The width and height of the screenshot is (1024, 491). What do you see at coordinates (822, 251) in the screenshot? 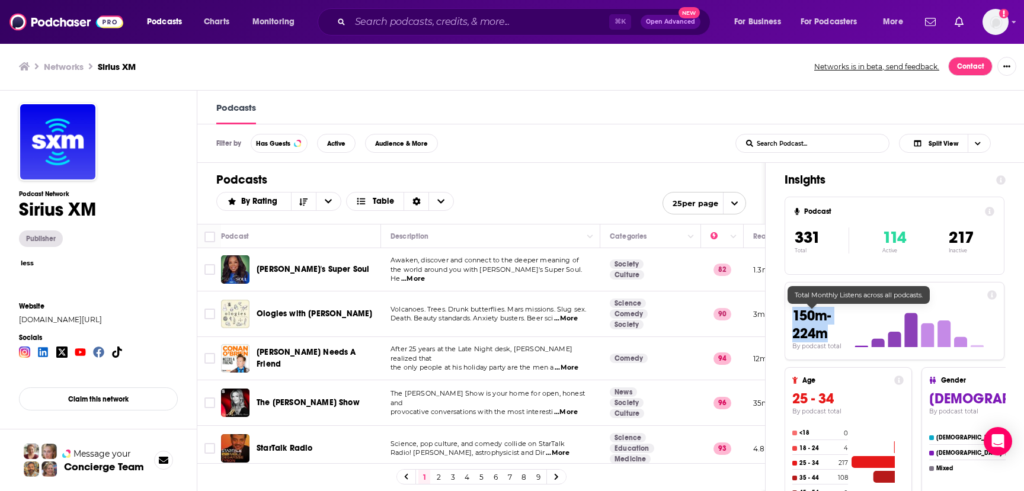
I see `p: Total` at bounding box center [822, 251].